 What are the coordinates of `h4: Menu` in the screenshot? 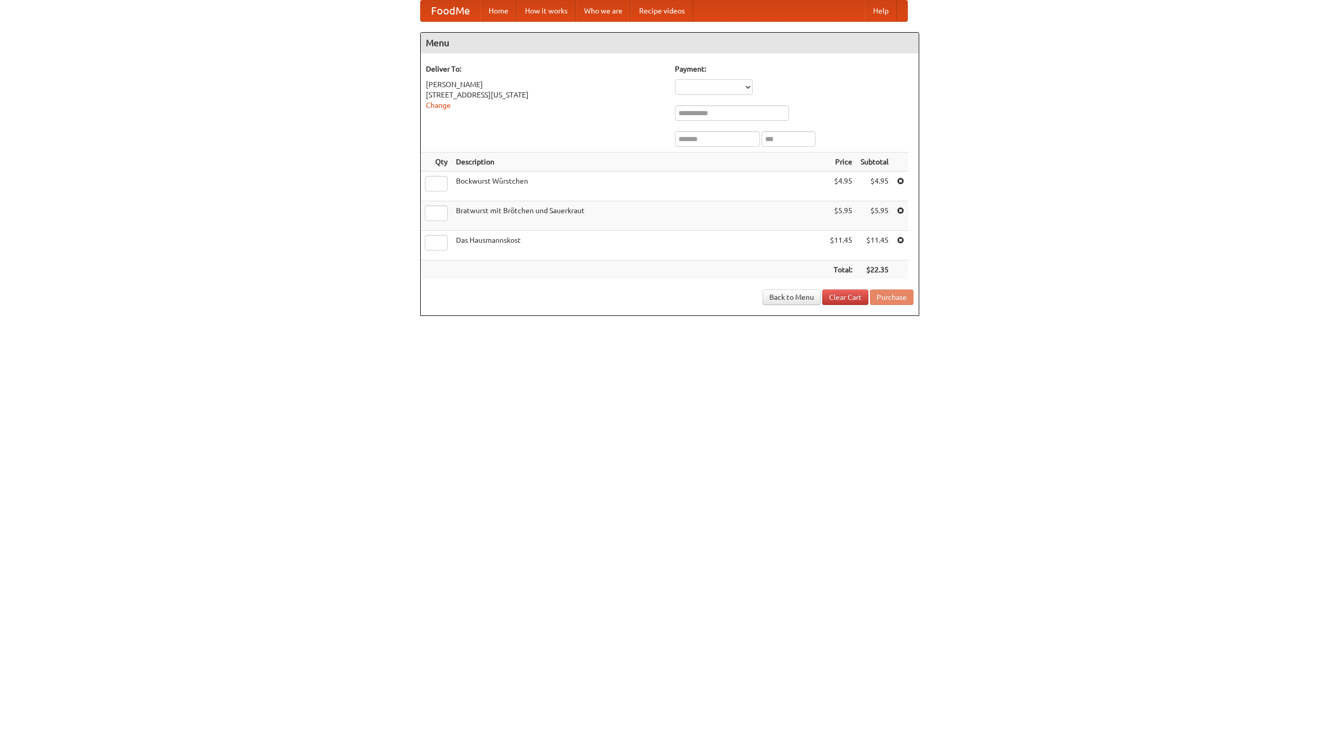 It's located at (670, 43).